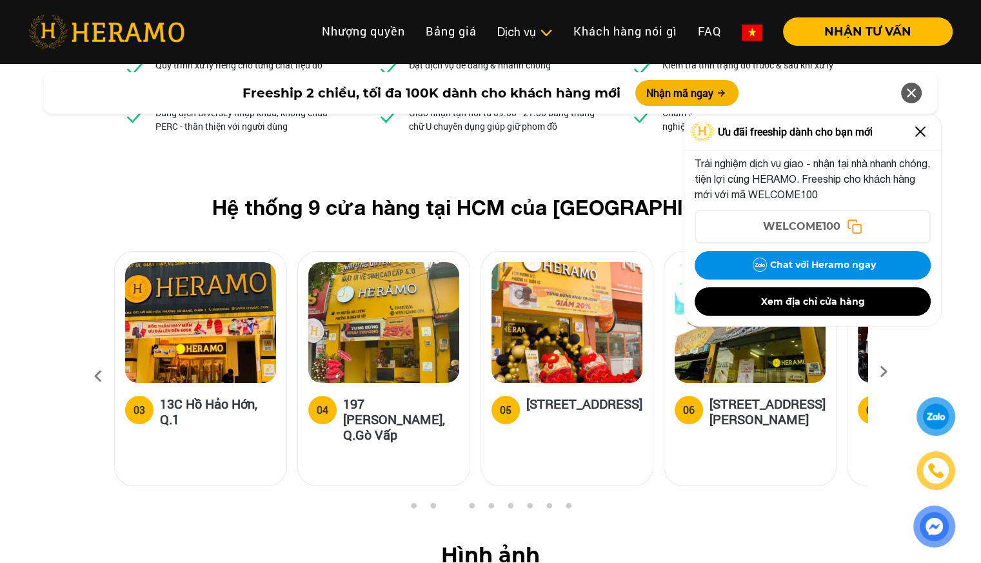 This screenshot has width=981, height=563. Describe the element at coordinates (935, 470) in the screenshot. I see `a: phone-icon` at that location.